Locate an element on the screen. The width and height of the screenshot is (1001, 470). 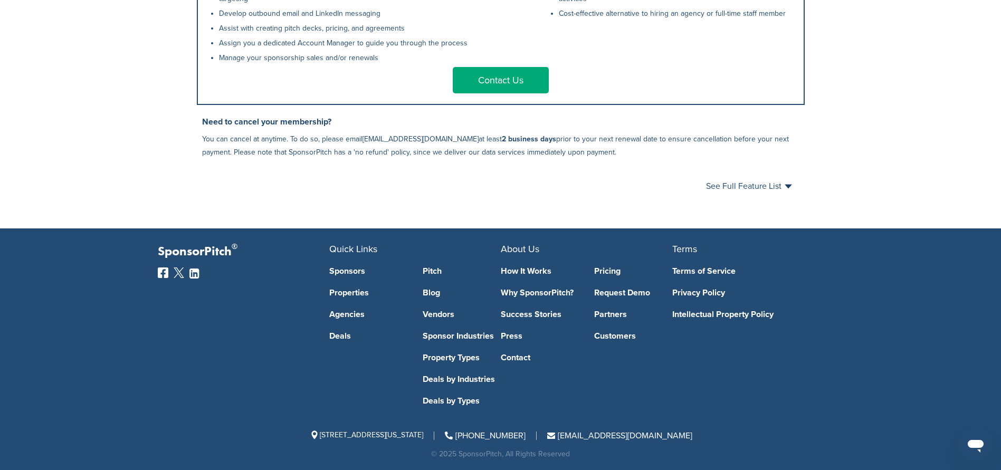
img: Facebook is located at coordinates (163, 273).